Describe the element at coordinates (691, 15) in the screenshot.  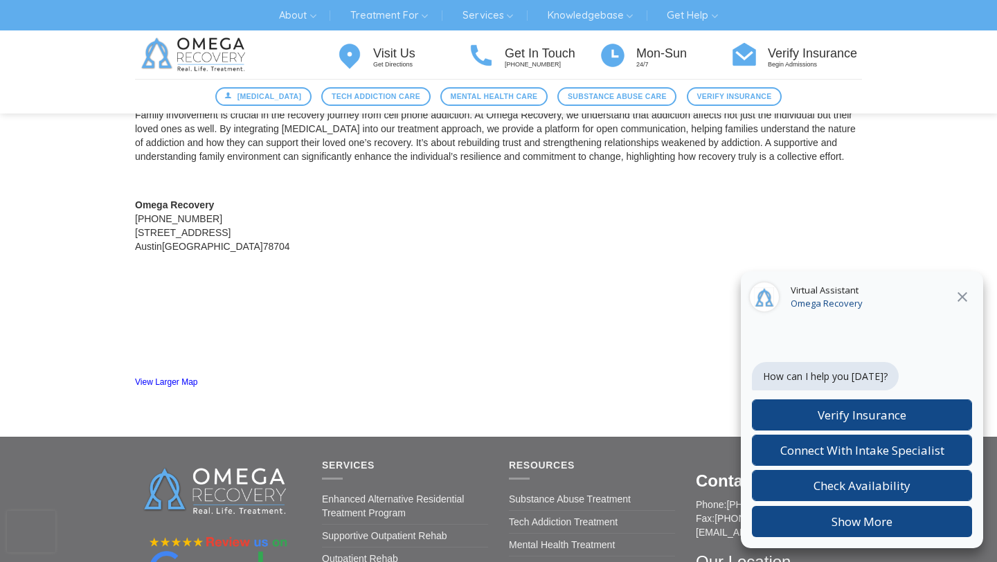
I see `a: Get Help` at that location.